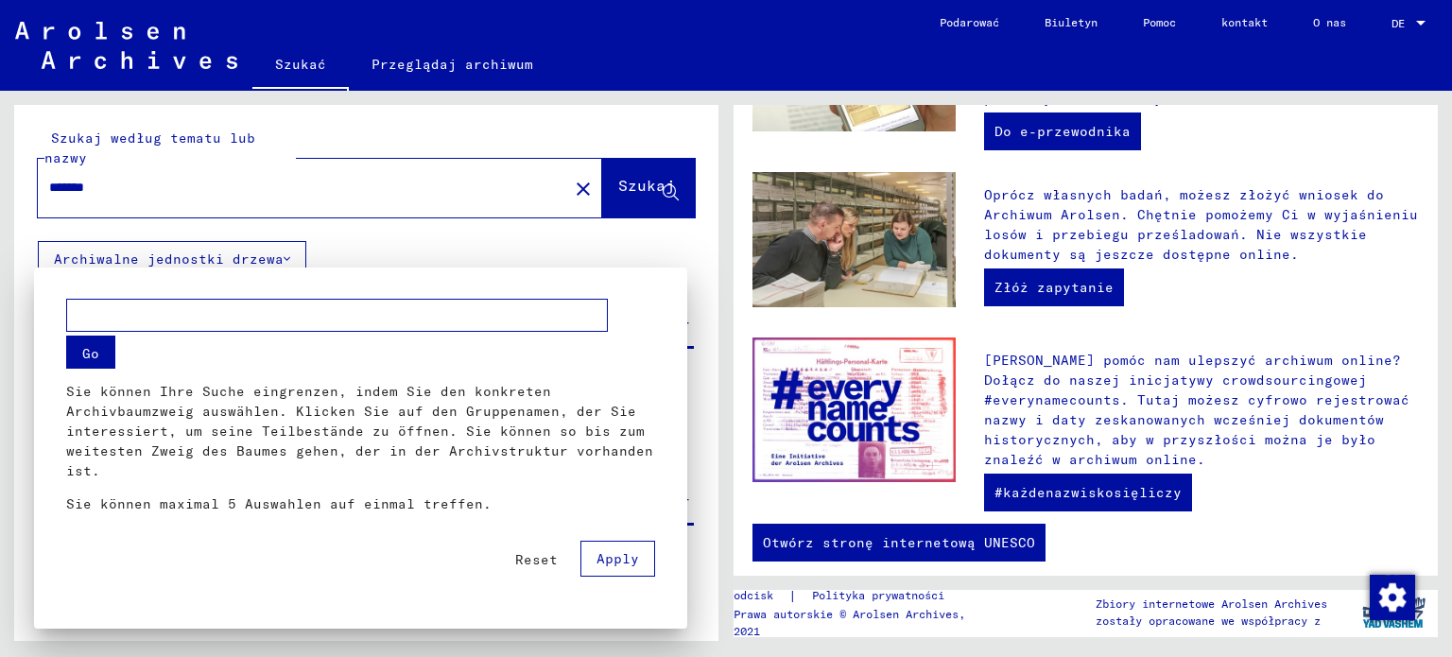 The image size is (1452, 657). I want to click on span: Apply, so click(617, 558).